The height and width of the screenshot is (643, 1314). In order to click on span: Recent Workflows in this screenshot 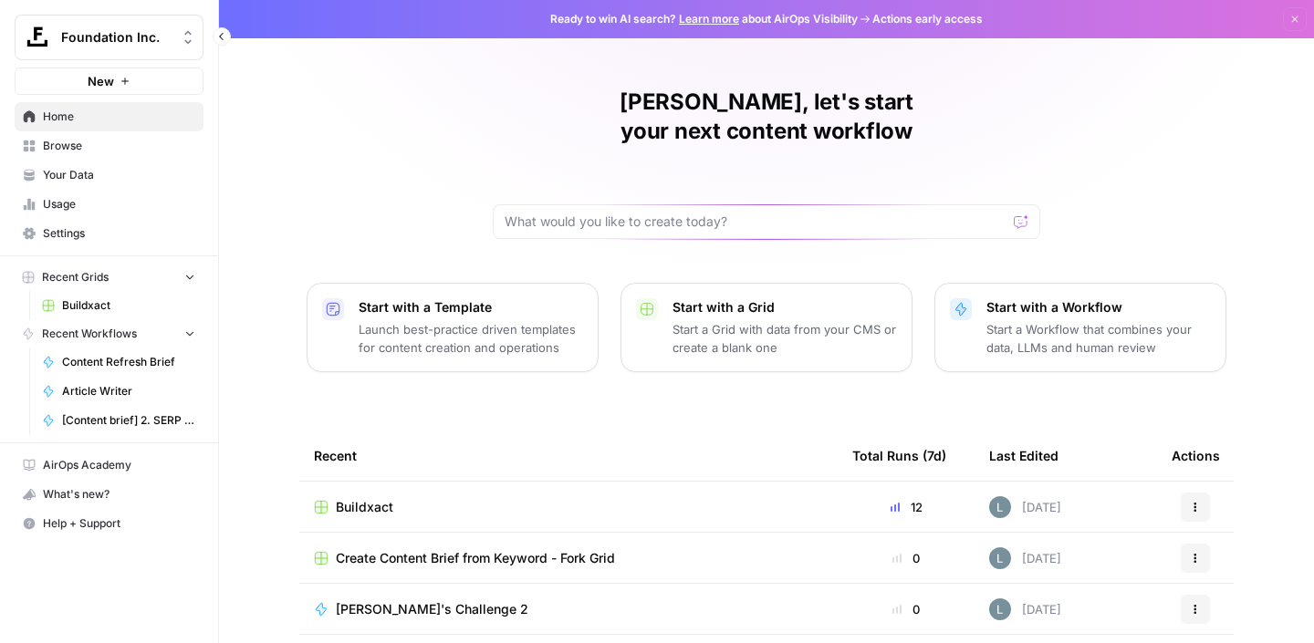, I will do `click(89, 334)`.